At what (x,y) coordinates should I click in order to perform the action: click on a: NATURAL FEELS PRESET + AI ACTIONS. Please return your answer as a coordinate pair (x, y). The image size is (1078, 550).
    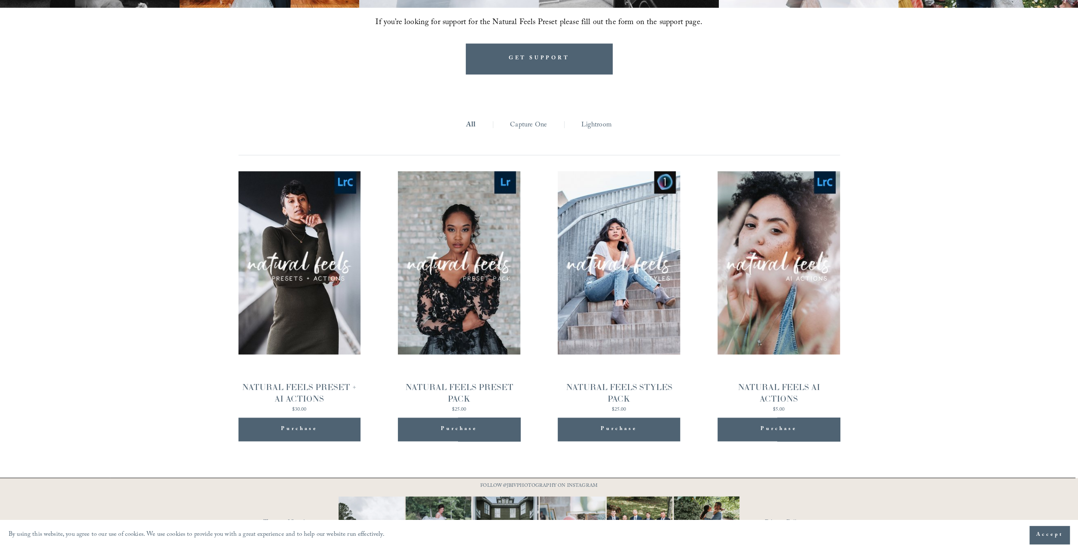
    Looking at the image, I should click on (300, 292).